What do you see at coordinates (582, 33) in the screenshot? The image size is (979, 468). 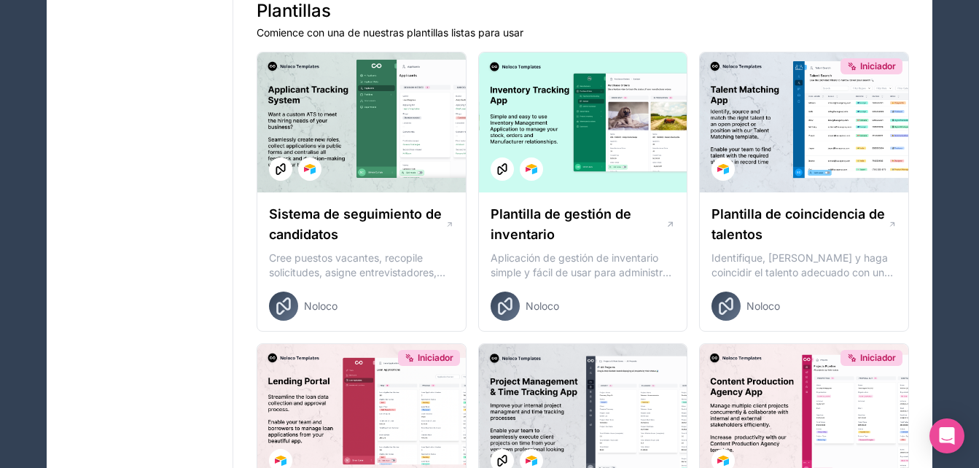 I see `p: Comience con una de nuestras plantillas listas para usar` at bounding box center [582, 33].